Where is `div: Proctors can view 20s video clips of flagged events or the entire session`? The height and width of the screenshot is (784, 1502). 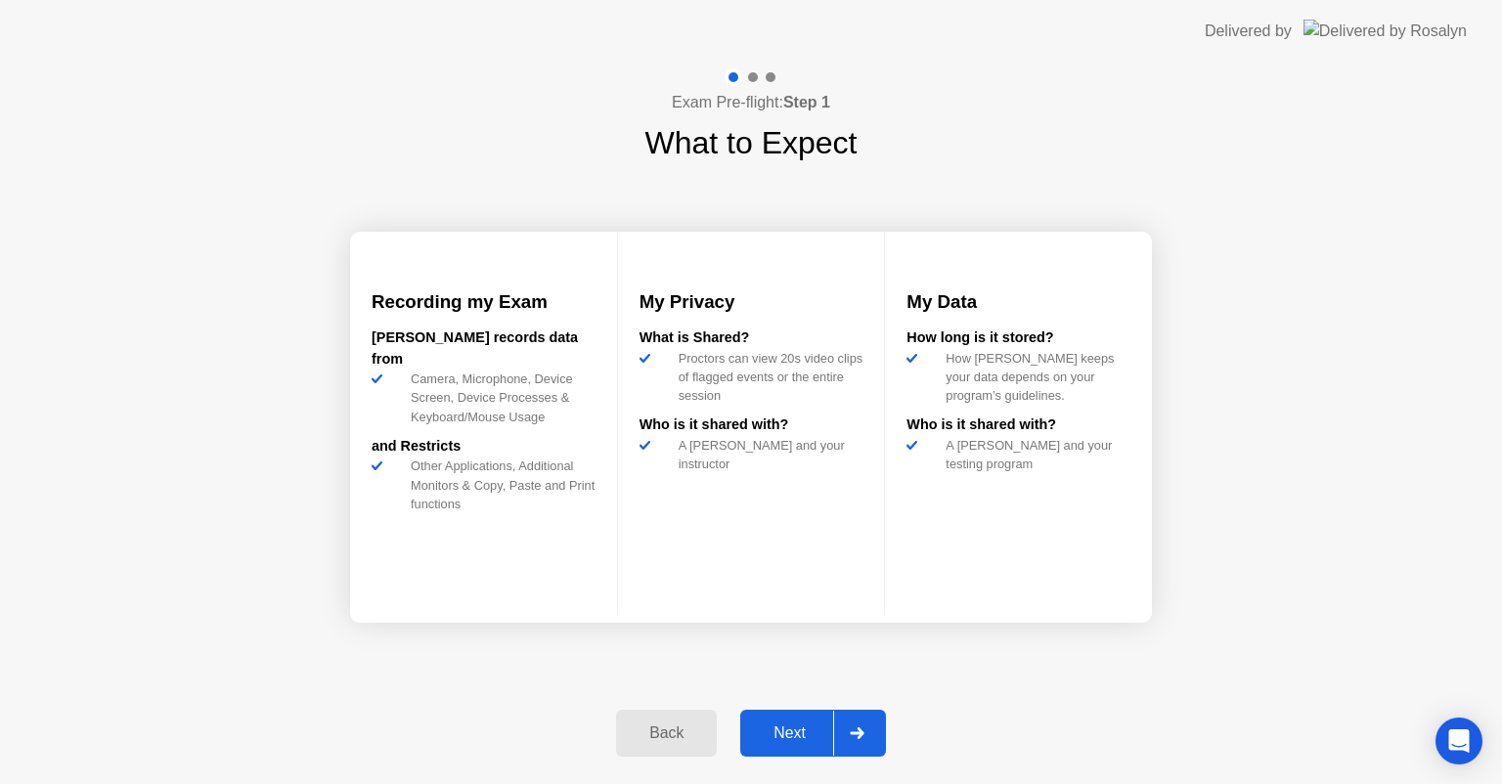 div: Proctors can view 20s video clips of flagged events or the entire session is located at coordinates (767, 377).